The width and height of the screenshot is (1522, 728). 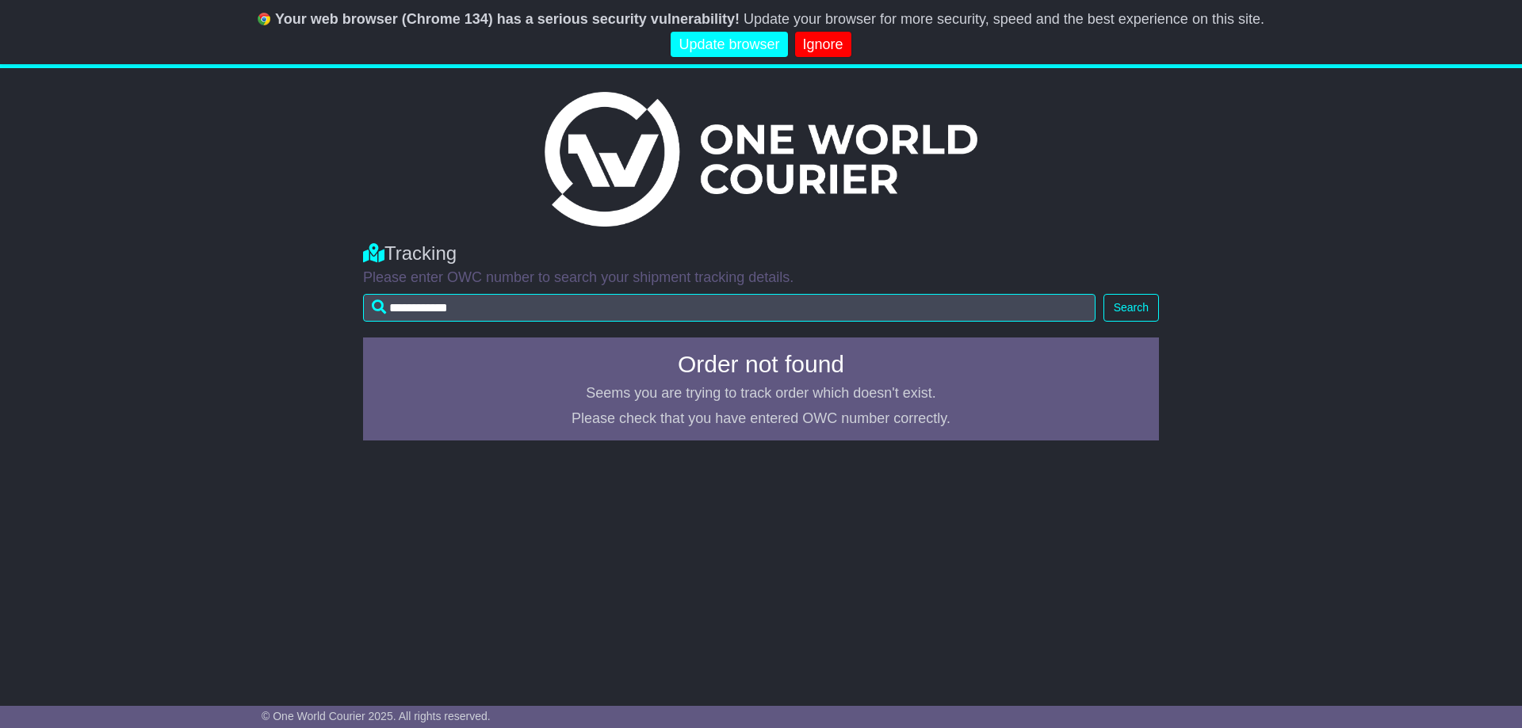 What do you see at coordinates (761, 254) in the screenshot?
I see `div: Tracking` at bounding box center [761, 254].